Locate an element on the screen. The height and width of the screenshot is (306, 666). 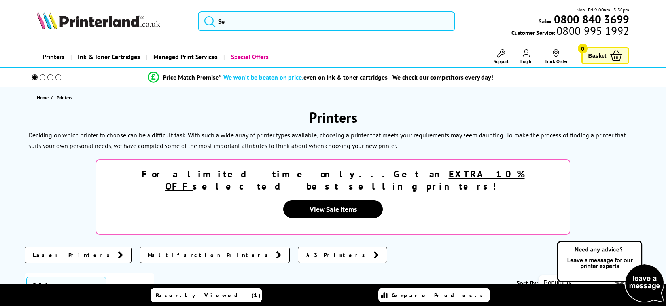
span: A3 Printers is located at coordinates (338, 255).